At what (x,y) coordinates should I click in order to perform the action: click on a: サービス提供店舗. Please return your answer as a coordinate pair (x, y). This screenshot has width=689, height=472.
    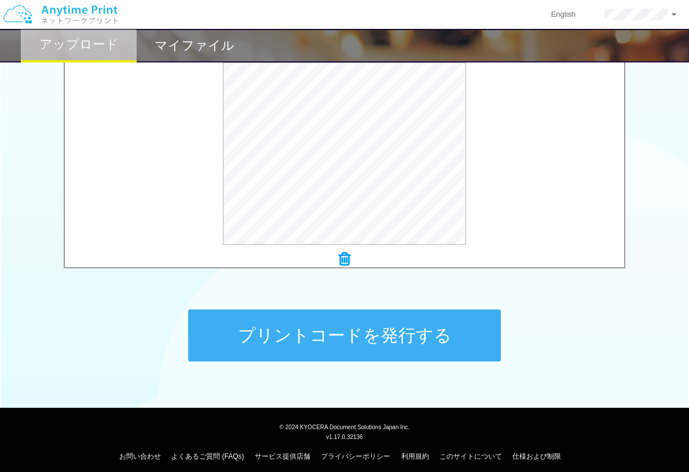
    Looking at the image, I should click on (282, 457).